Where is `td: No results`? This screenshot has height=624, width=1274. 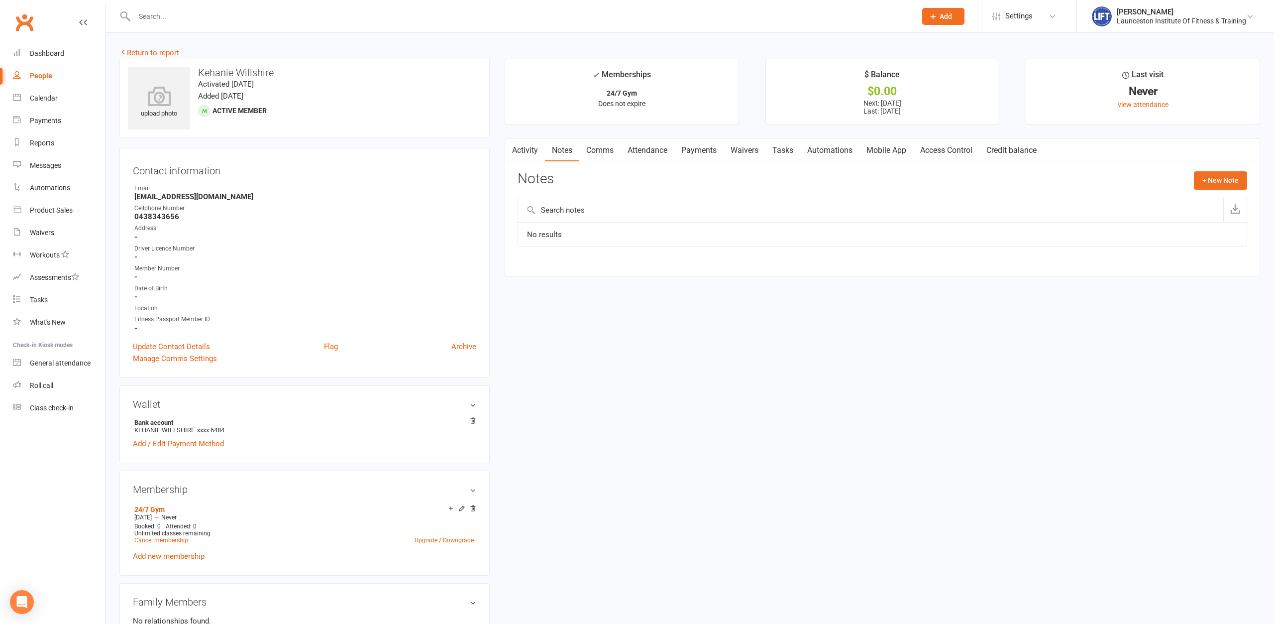 td: No results is located at coordinates (883, 234).